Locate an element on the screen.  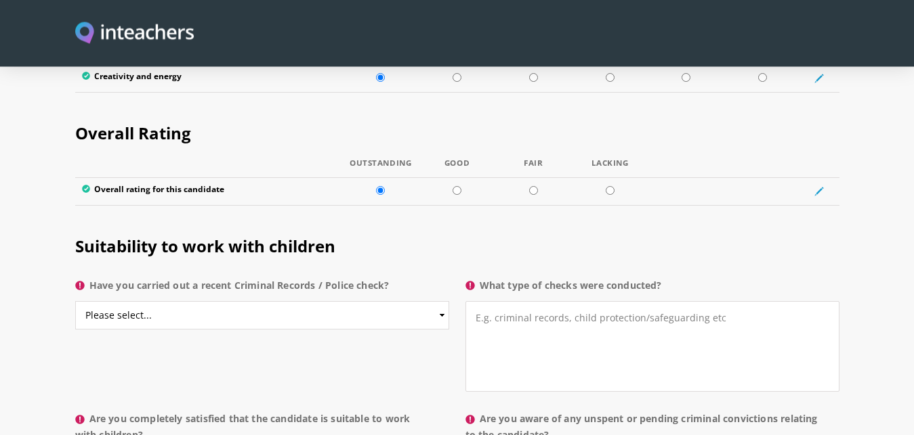
th: Outstanding is located at coordinates (380, 169).